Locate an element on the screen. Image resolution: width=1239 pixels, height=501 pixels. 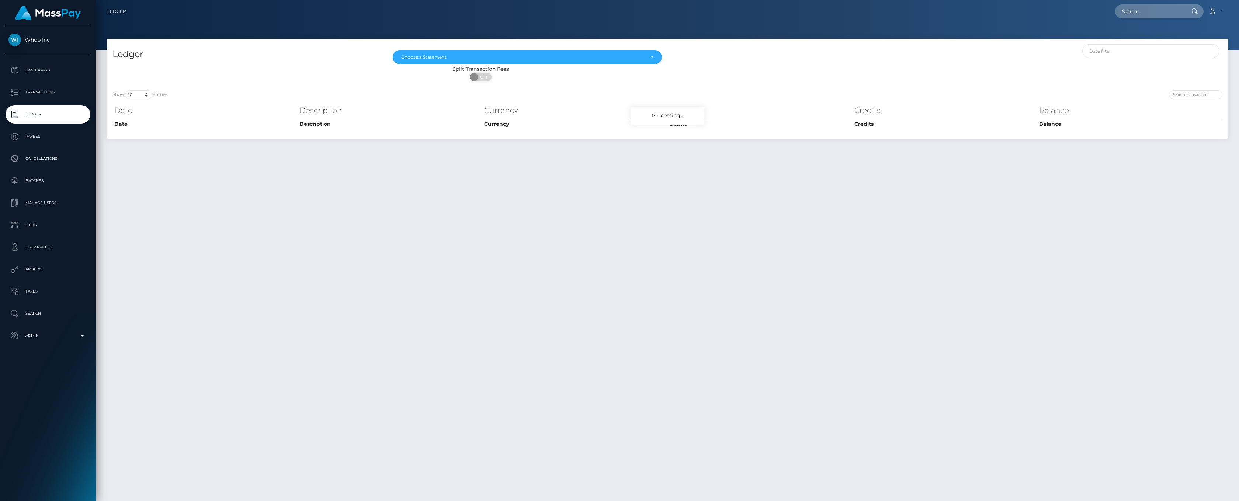
p: Cancellations is located at coordinates (48, 159).